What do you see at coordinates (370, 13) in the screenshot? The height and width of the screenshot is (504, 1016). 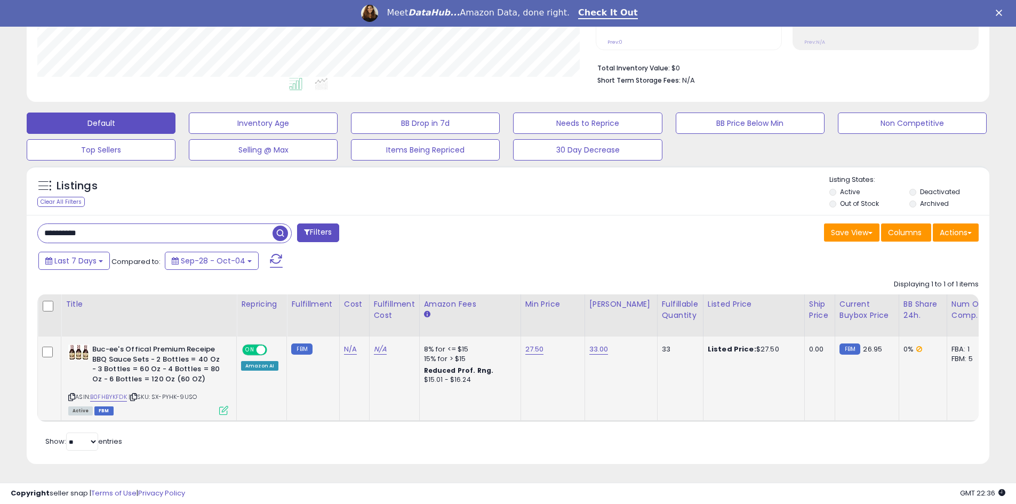 I see `img: Profile image for Georgie` at bounding box center [370, 13].